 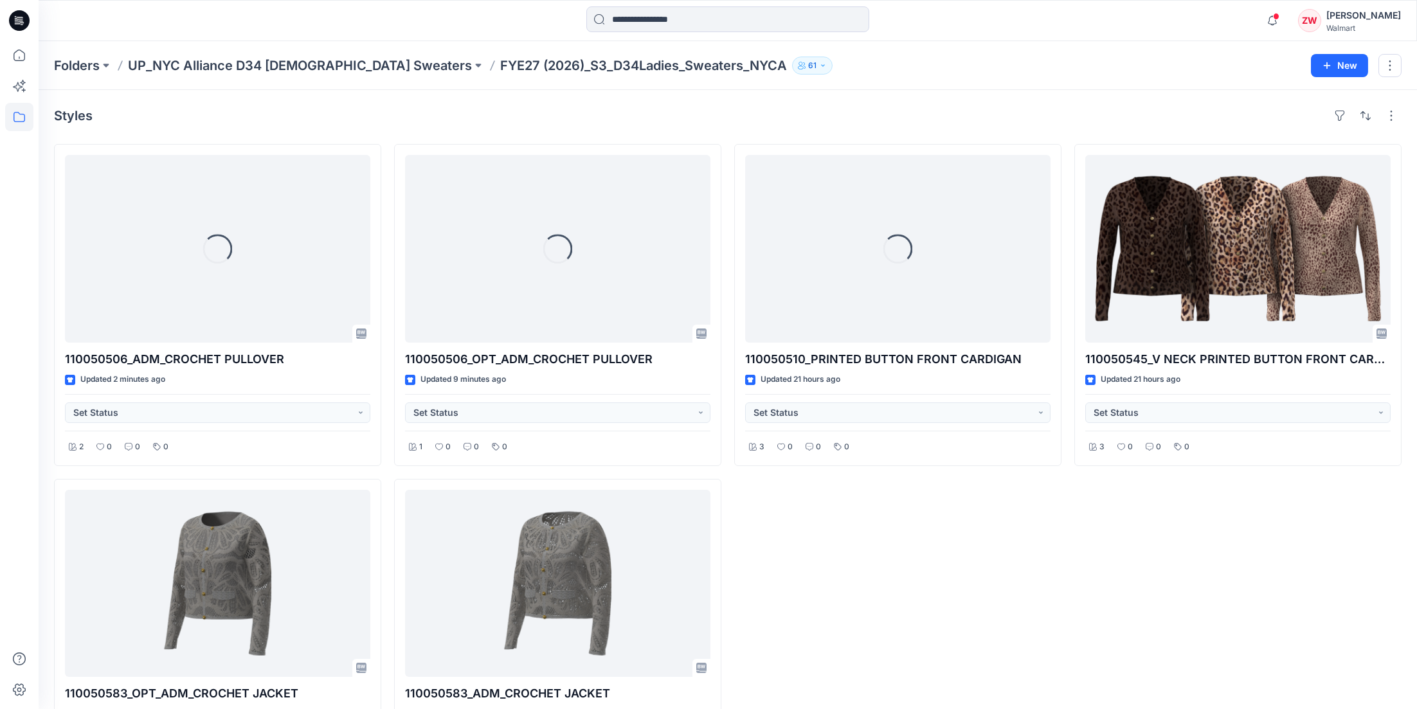 What do you see at coordinates (463, 379) in the screenshot?
I see `p: Updated 9 minutes ago` at bounding box center [463, 379].